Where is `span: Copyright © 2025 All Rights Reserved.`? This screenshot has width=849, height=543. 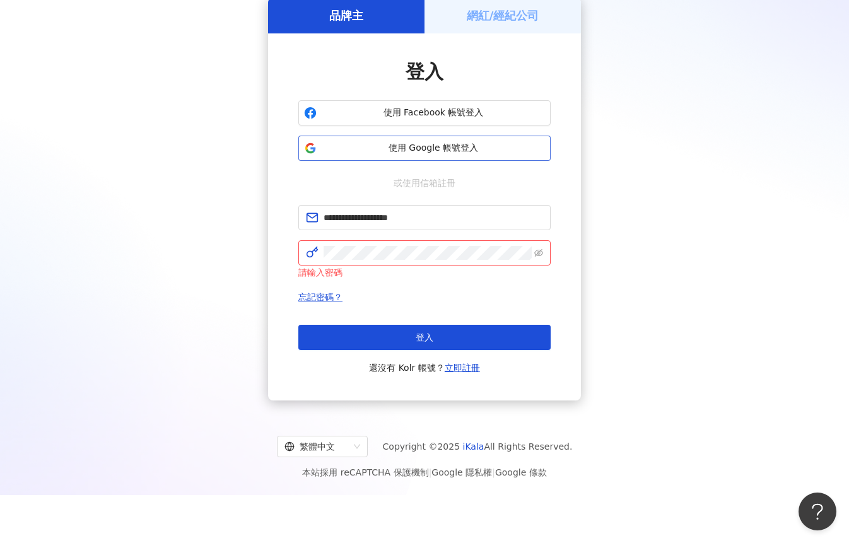
span: Copyright © 2025 All Rights Reserved. is located at coordinates (477, 446).